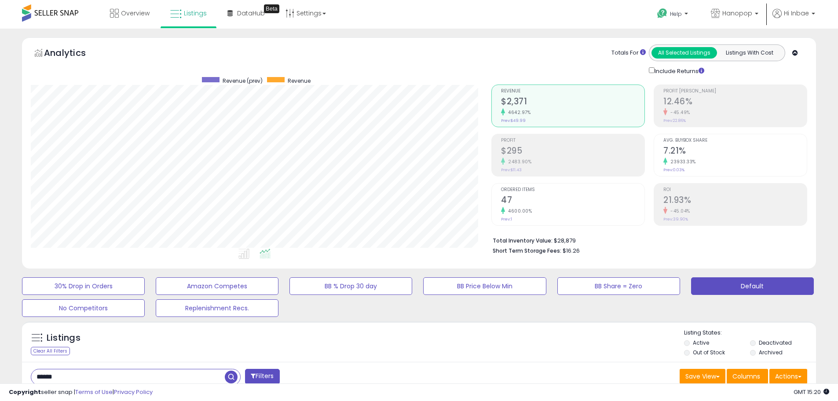  Describe the element at coordinates (573, 151) in the screenshot. I see `h2: $295` at that location.